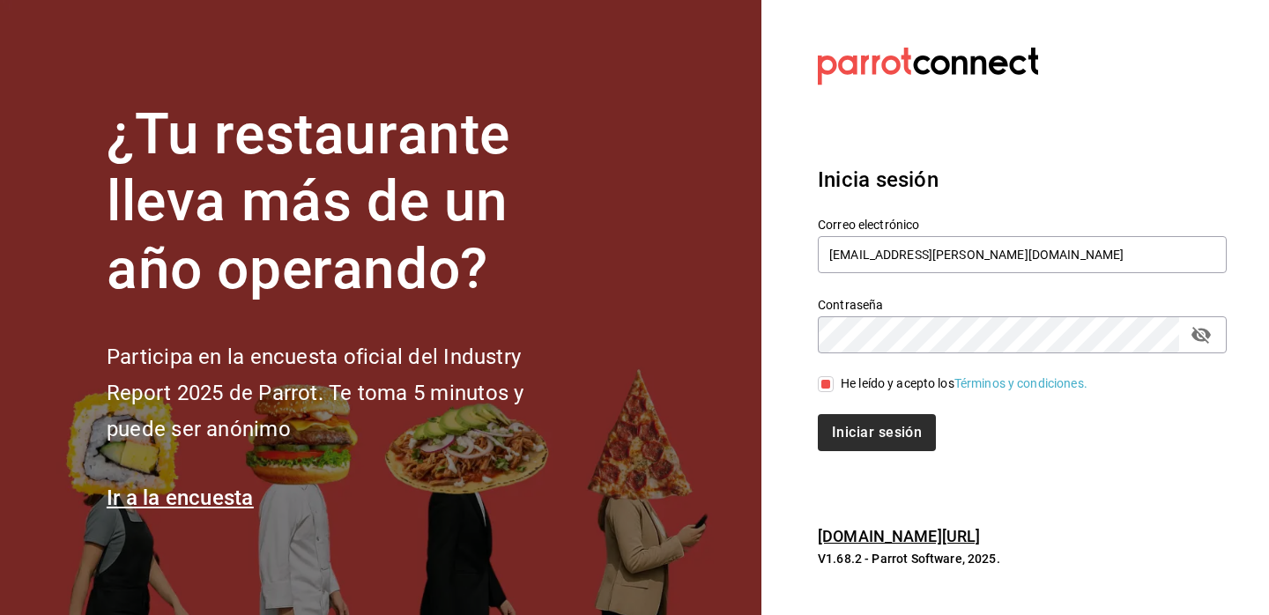 This screenshot has width=1269, height=615. I want to click on div: He leído y acepto los, so click(964, 383).